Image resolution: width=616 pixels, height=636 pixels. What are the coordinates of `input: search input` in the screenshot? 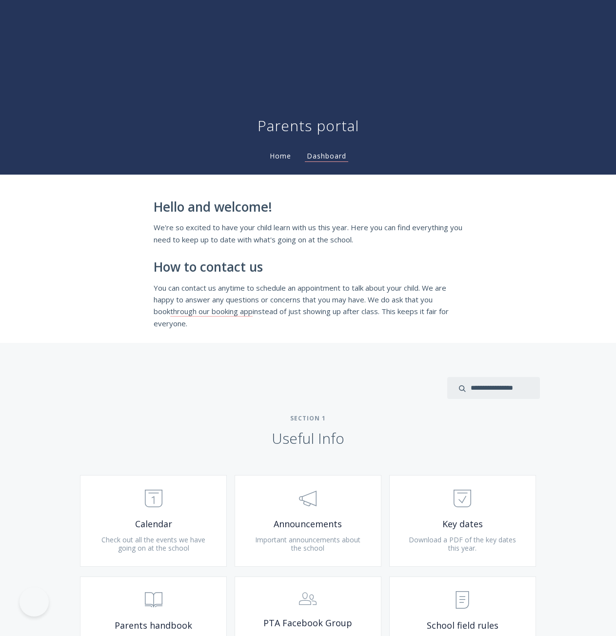 It's located at (494, 388).